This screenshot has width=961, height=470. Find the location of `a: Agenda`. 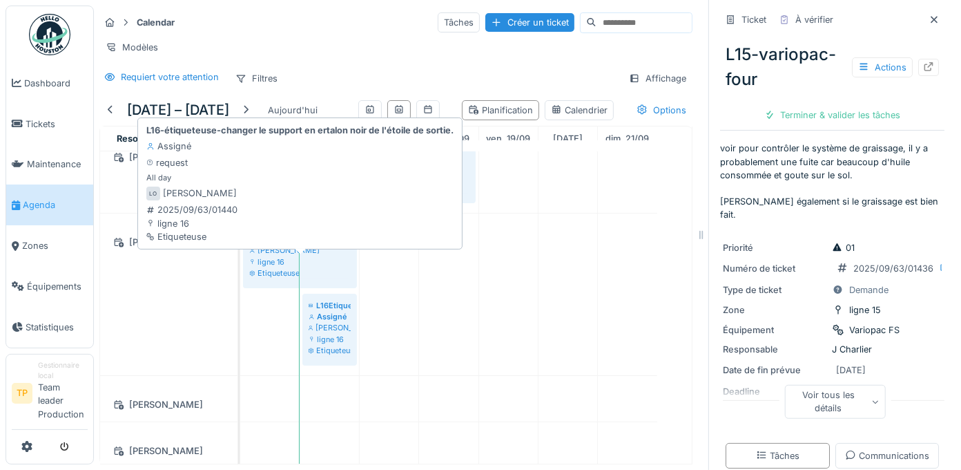

a: Agenda is located at coordinates (50, 204).